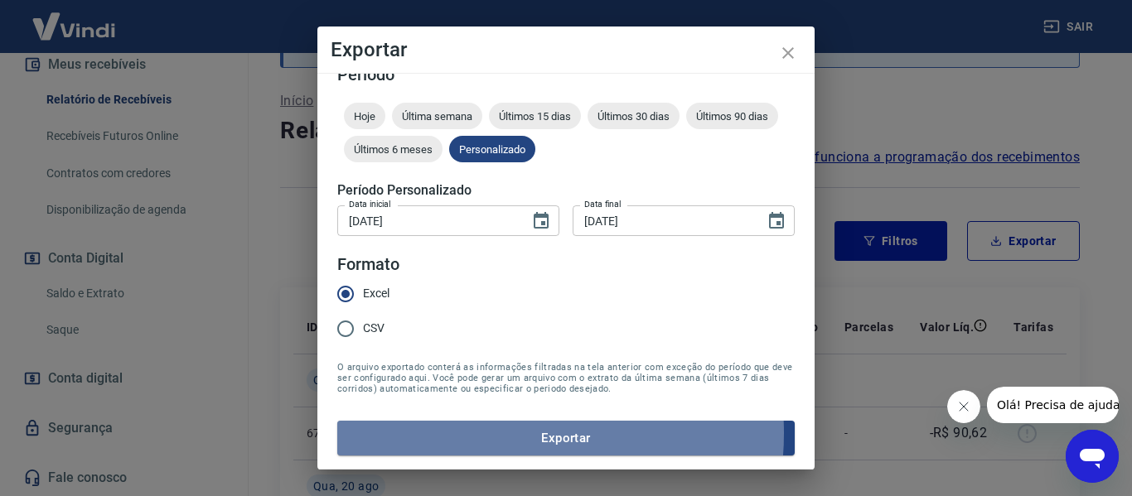 This screenshot has width=1132, height=496. Describe the element at coordinates (633, 116) in the screenshot. I see `span: Últimos 30 dias` at that location.